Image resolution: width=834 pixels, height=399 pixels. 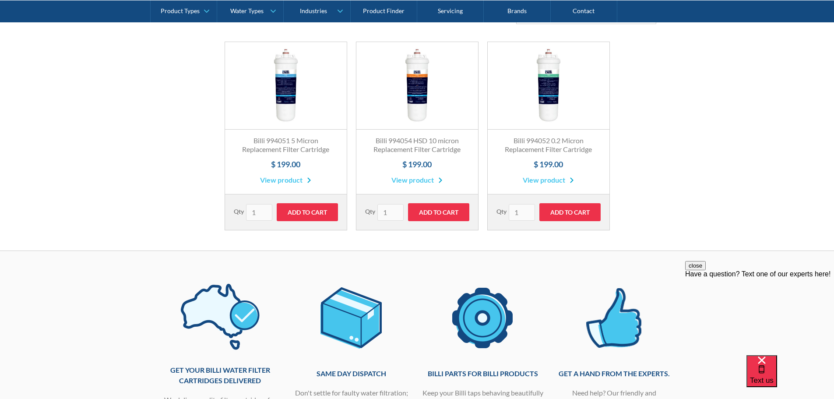 I want to click on div: Industries, so click(x=314, y=11).